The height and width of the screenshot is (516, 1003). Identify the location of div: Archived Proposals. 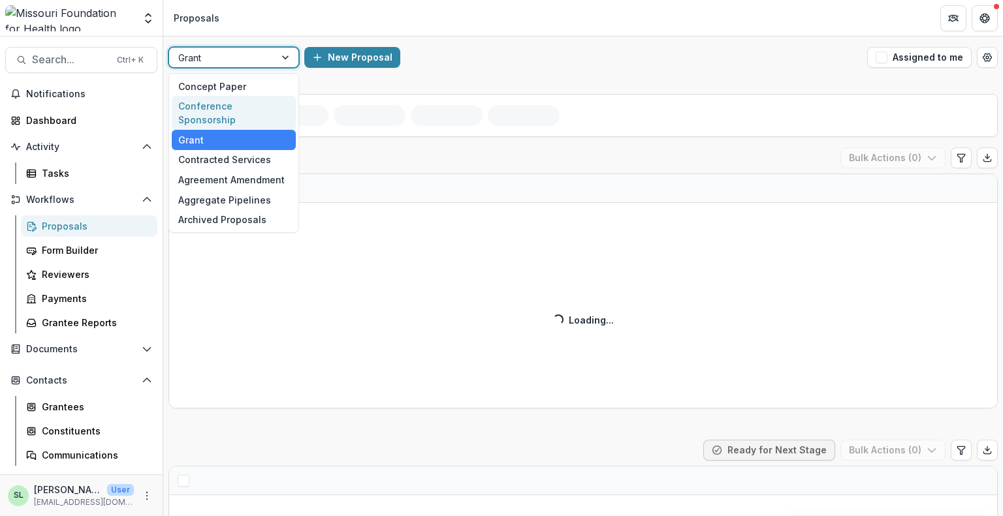
(234, 219).